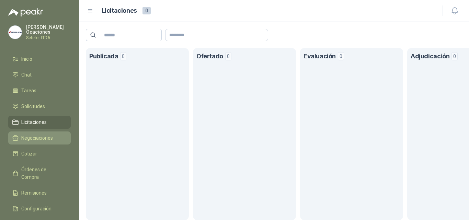 The width and height of the screenshot is (469, 220). Describe the element at coordinates (27, 59) in the screenshot. I see `span: Inicio` at that location.